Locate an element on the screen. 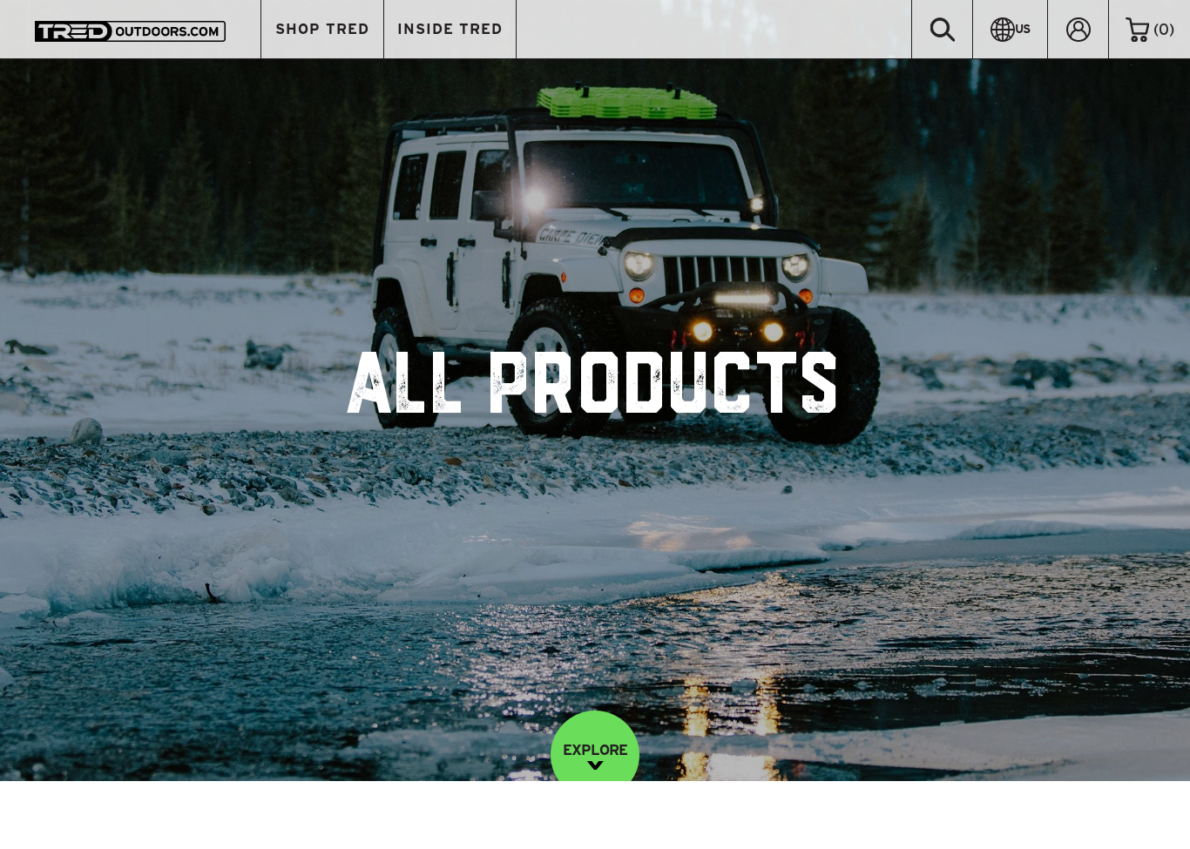 Image resolution: width=1190 pixels, height=849 pixels. span: SHOP TRED is located at coordinates (322, 29).